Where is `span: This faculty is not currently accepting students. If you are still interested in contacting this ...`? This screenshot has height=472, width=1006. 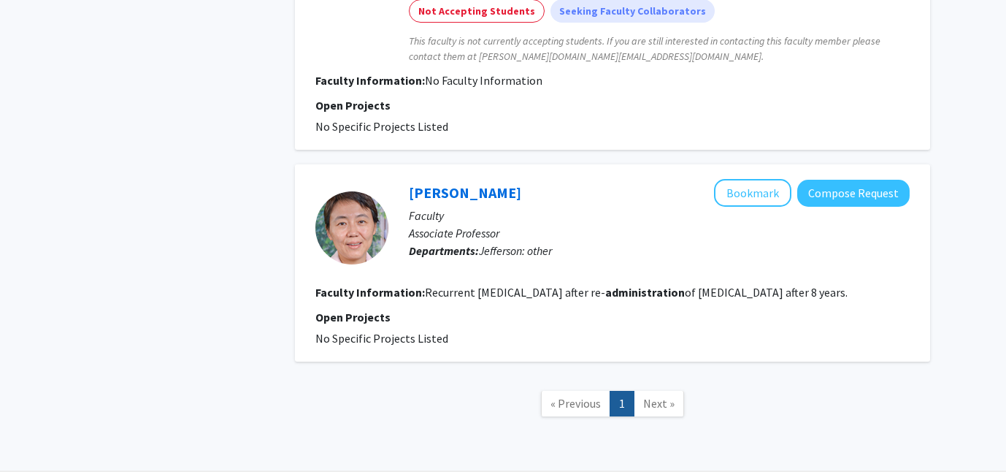
span: This faculty is not currently accepting students. If you are still interested in contacting this ... is located at coordinates (660, 49).